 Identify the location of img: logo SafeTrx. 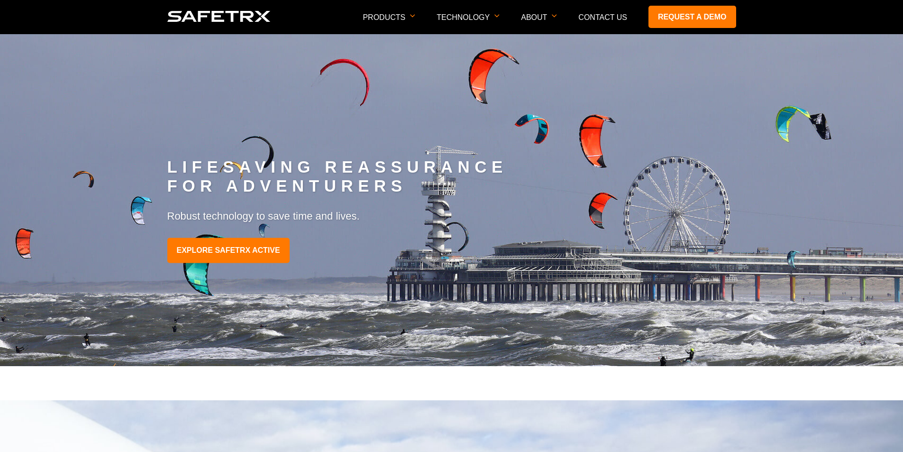
(219, 16).